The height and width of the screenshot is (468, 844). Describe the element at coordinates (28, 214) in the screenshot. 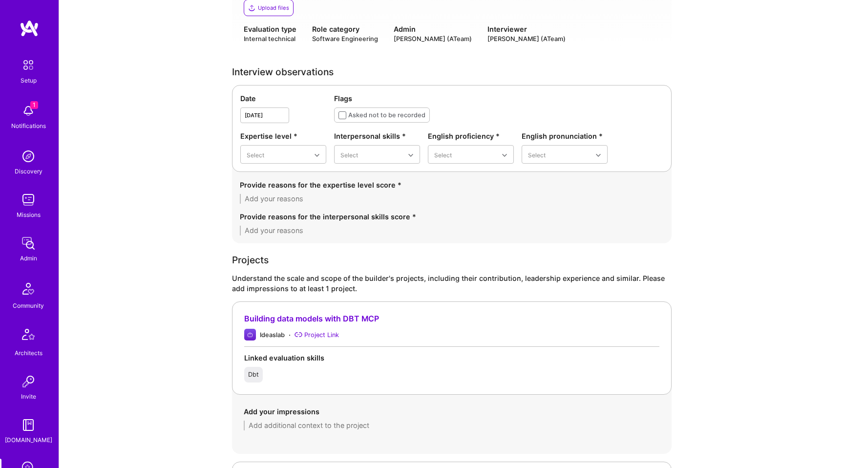

I see `div: Missions` at that location.